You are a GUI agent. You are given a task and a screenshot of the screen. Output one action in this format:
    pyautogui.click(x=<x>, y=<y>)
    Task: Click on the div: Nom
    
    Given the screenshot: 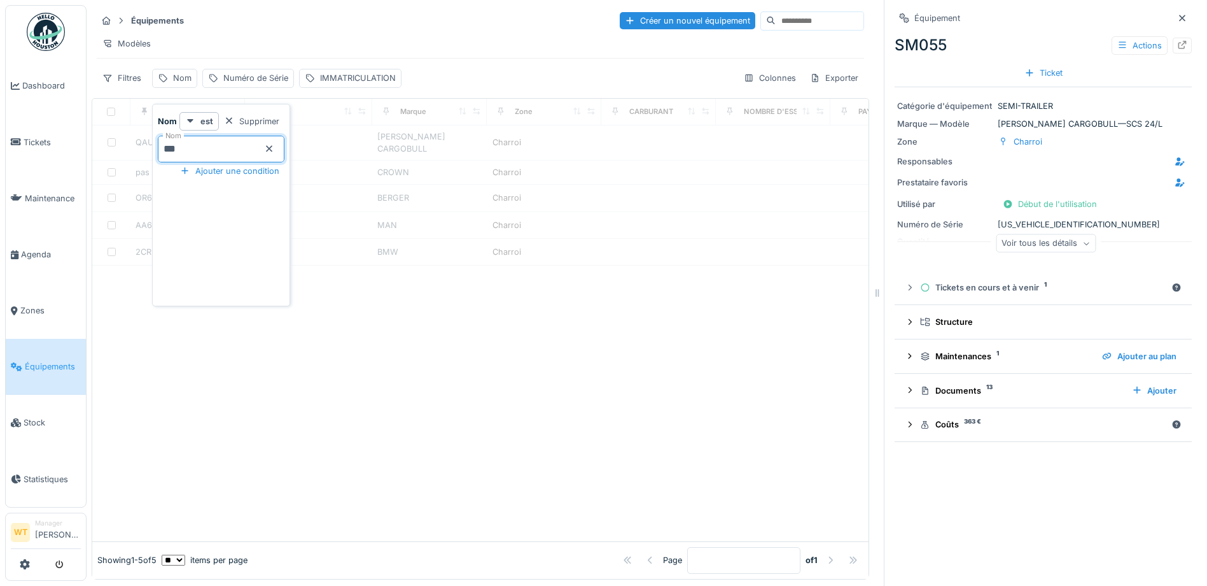 What is the action you would take?
    pyautogui.click(x=182, y=78)
    